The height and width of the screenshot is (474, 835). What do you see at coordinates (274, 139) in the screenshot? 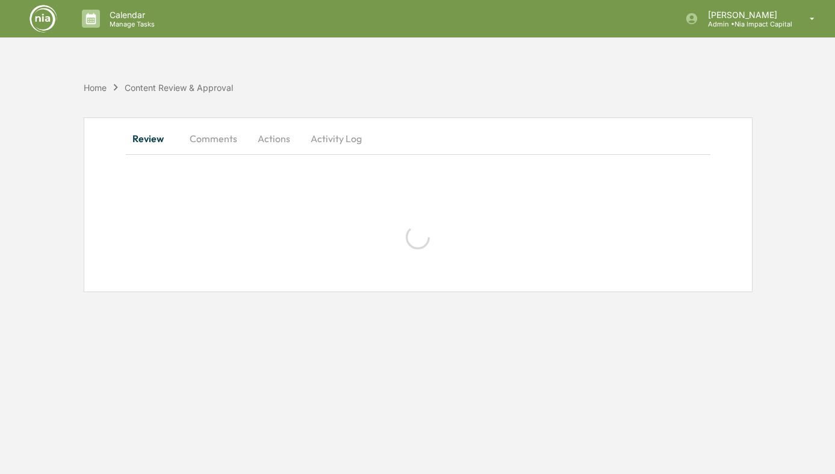
I see `button: Actions` at bounding box center [274, 139].